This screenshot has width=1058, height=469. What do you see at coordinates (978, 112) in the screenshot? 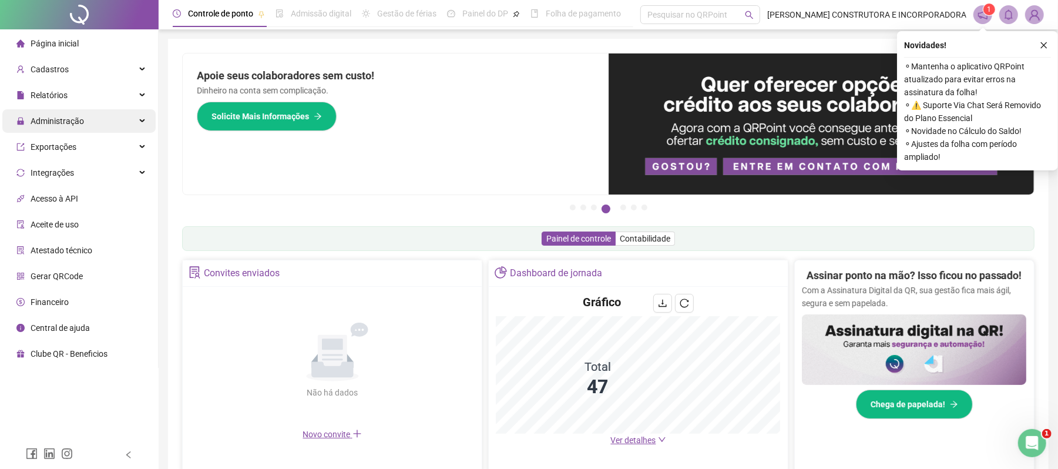
I see `span: ⚬ ⚠️ Suporte Via Chat Será Removido do Plano Essencial` at bounding box center [978, 112].